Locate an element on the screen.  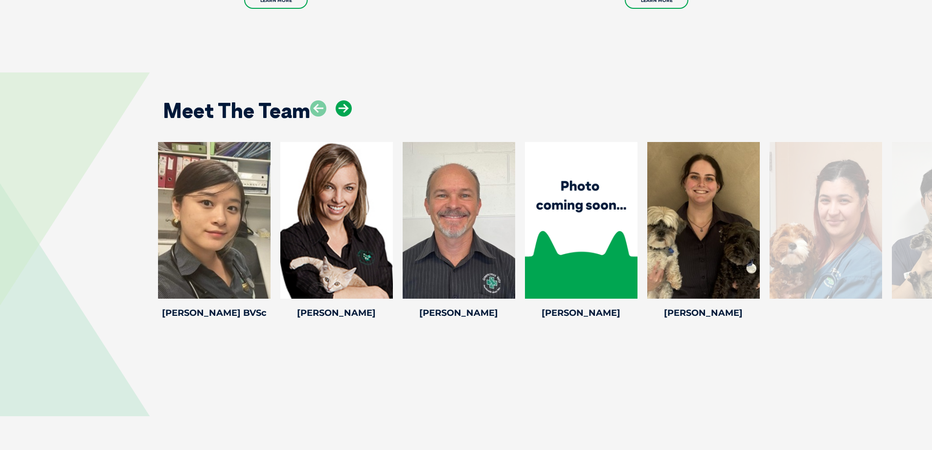
h2: Meet The Team is located at coordinates (236, 111).